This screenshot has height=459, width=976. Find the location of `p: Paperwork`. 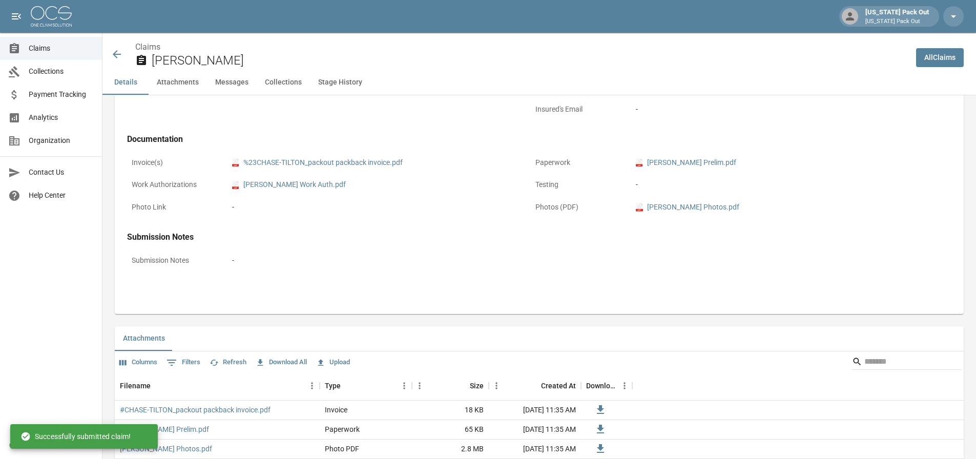

p: Paperwork is located at coordinates (577, 162).